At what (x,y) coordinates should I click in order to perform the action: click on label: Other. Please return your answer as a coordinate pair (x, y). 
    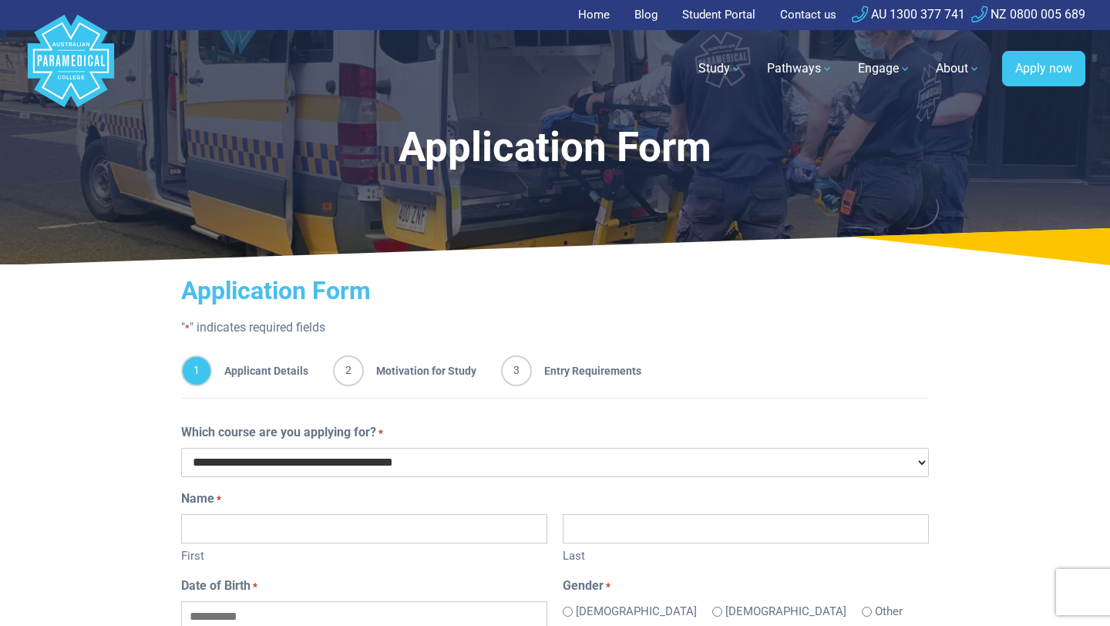
    Looking at the image, I should click on (889, 611).